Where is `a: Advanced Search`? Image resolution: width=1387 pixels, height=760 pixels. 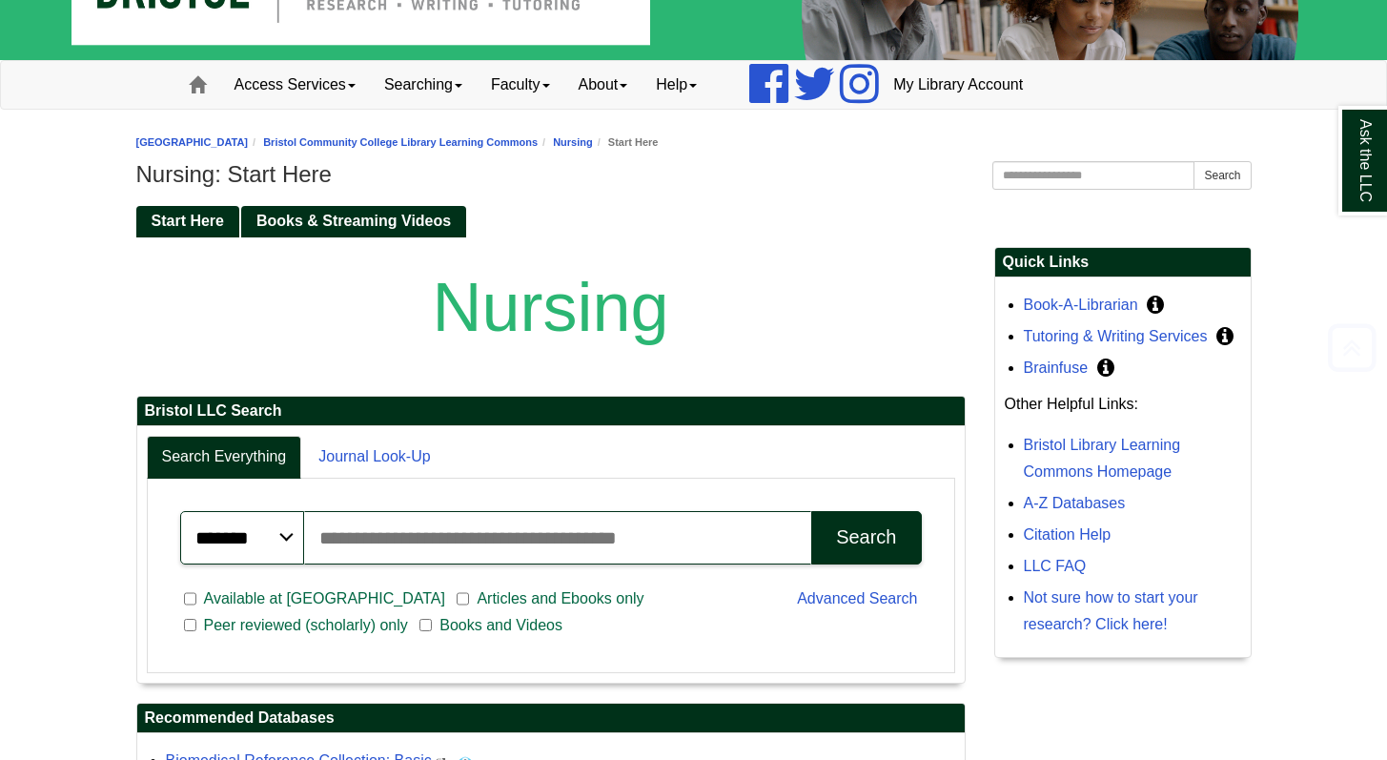 a: Advanced Search is located at coordinates (857, 598).